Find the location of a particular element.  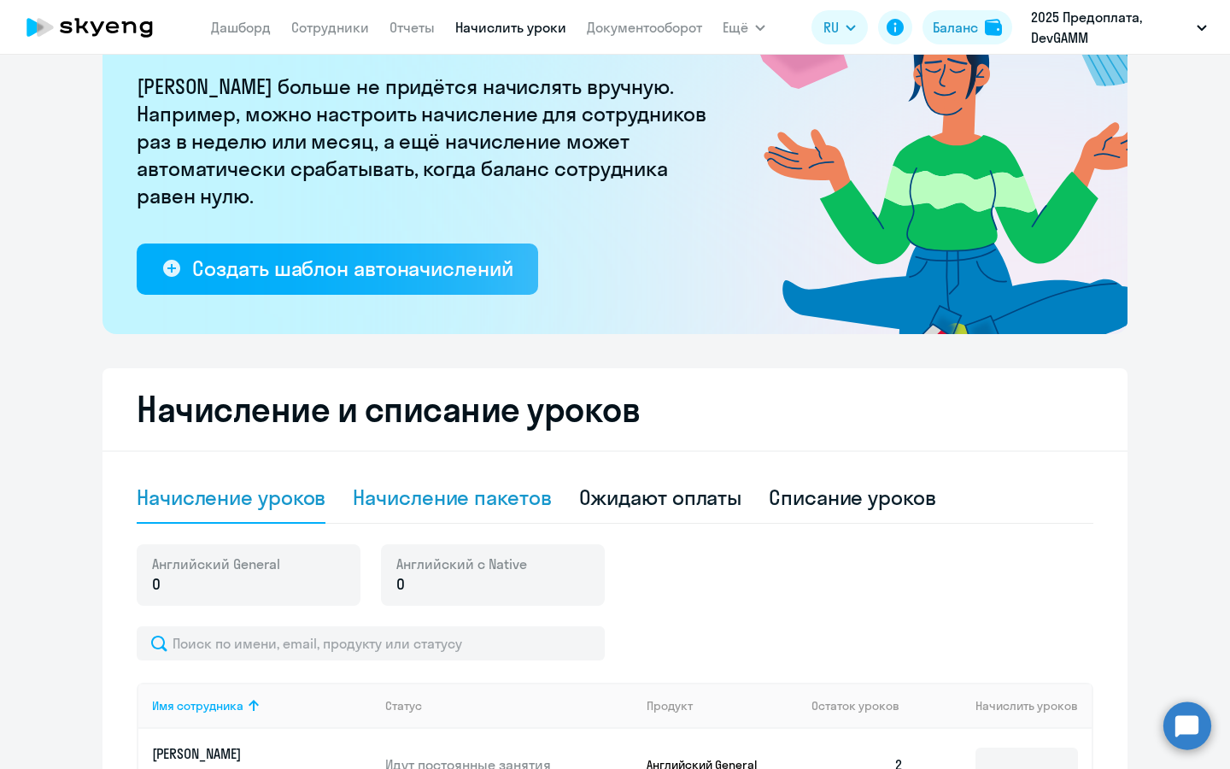

div: Начисление уроков is located at coordinates (231, 497).